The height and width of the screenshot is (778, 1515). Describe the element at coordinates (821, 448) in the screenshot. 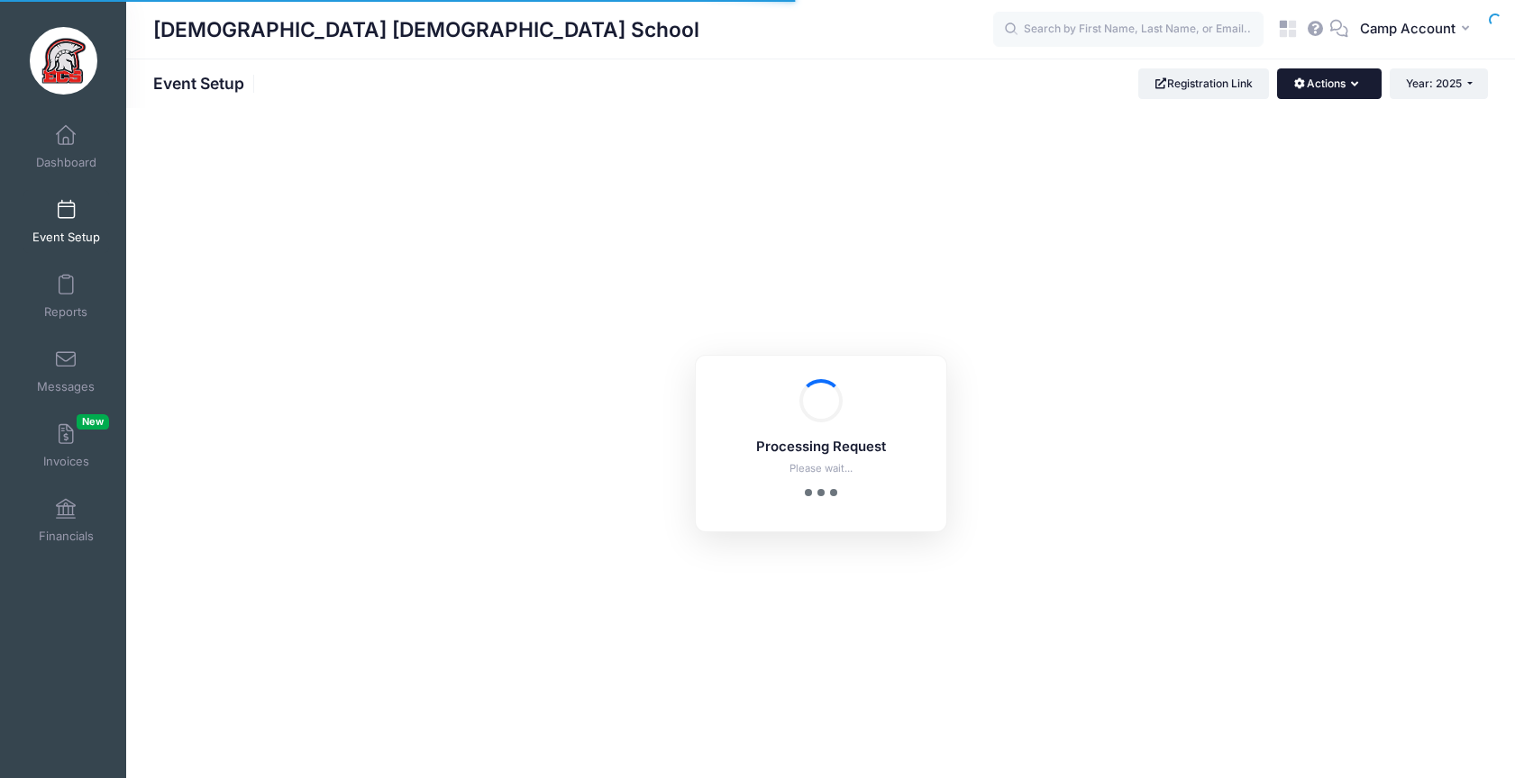

I see `h5: Processing Request` at that location.